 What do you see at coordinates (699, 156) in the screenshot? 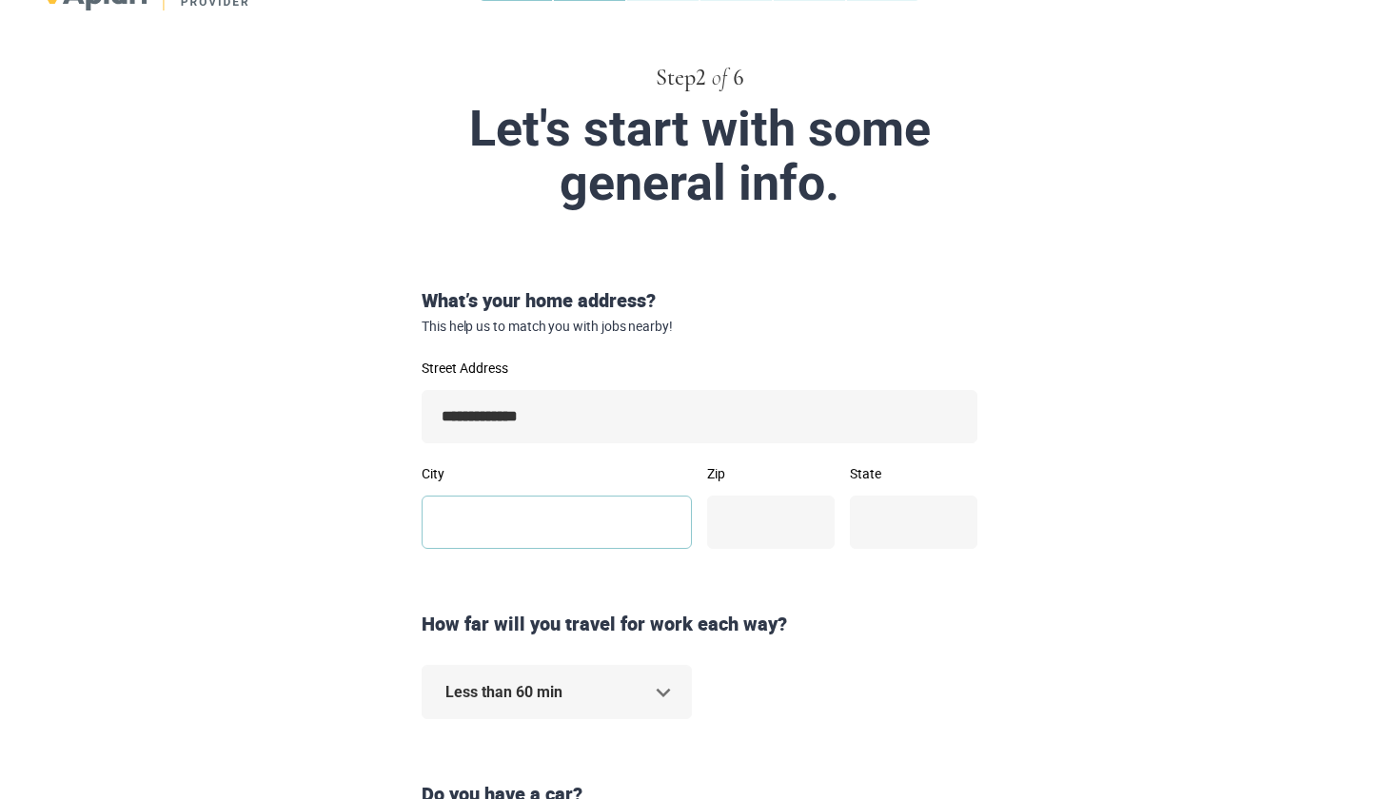
I see `div: Let's start with some general info.` at bounding box center [699, 156].